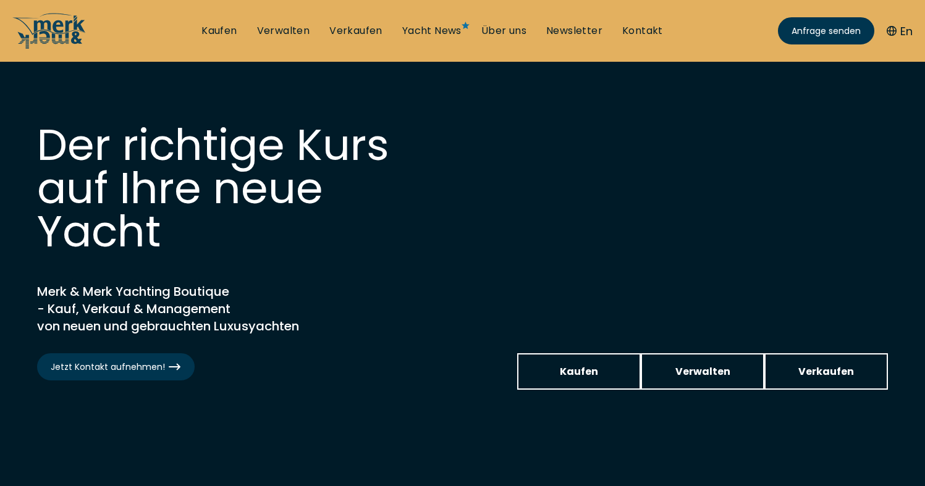 Image resolution: width=925 pixels, height=486 pixels. I want to click on a: Über uns, so click(504, 31).